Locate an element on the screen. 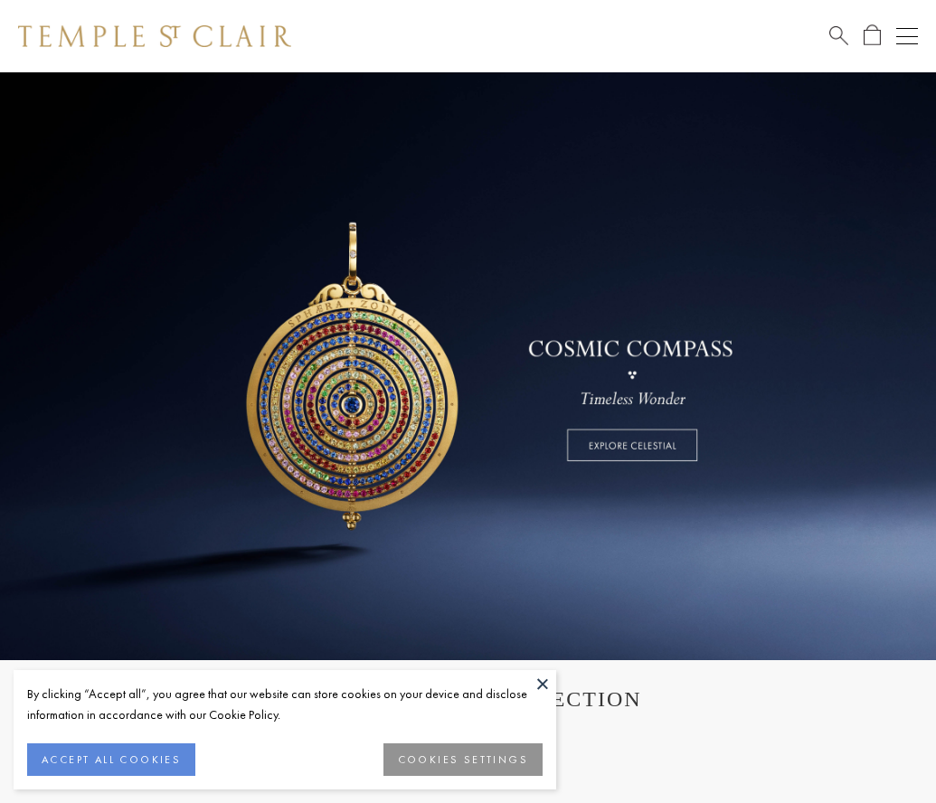  a: Open Shopping Bag is located at coordinates (871, 35).